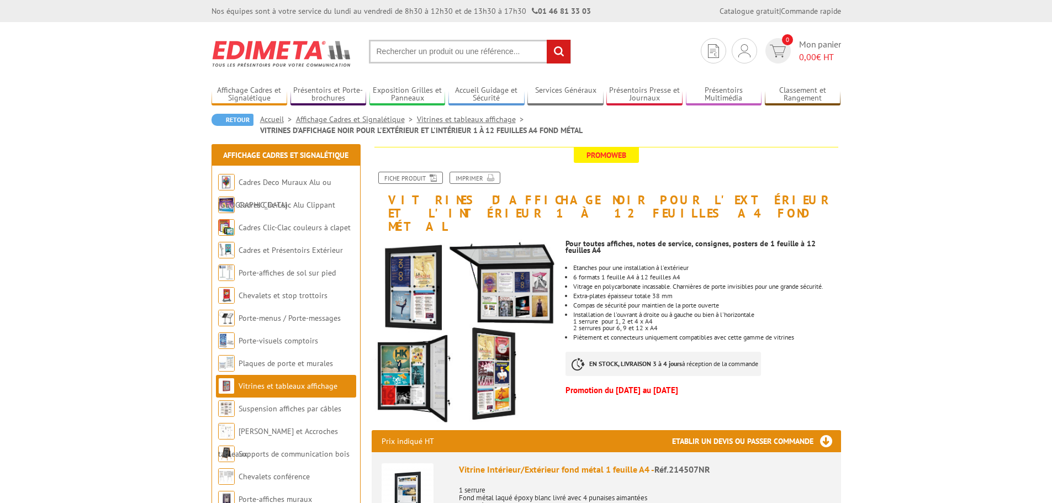 The width and height of the screenshot is (1052, 503). I want to click on li: Vitrage en polycarbonate incassable. Charnières de porte invisibles pour une grande sécurité., so click(707, 287).